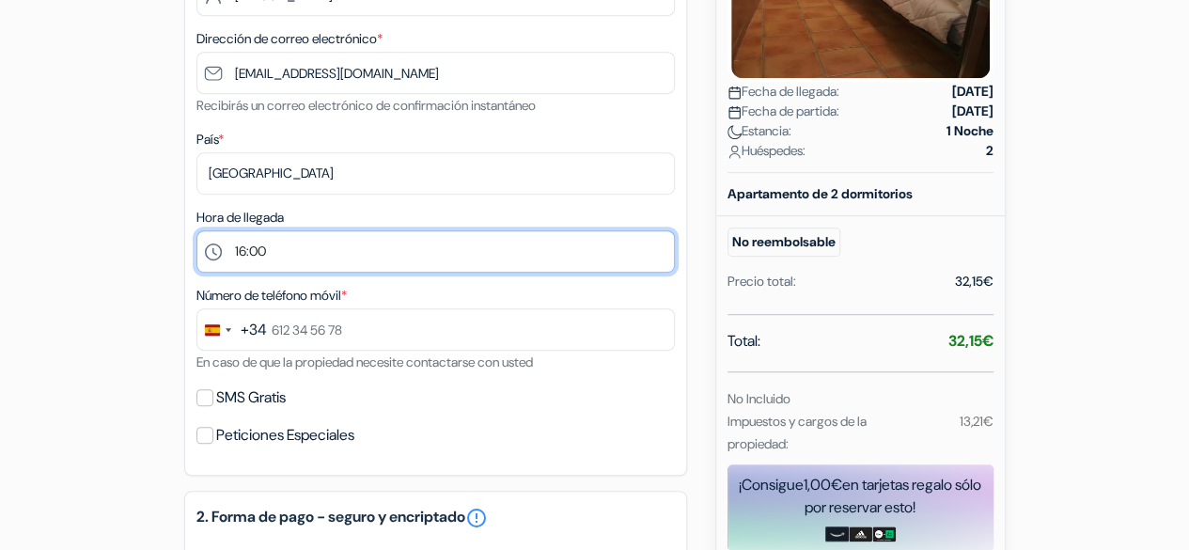 The height and width of the screenshot is (550, 1189). What do you see at coordinates (744, 341) in the screenshot?
I see `span: Total:` at bounding box center [744, 341].